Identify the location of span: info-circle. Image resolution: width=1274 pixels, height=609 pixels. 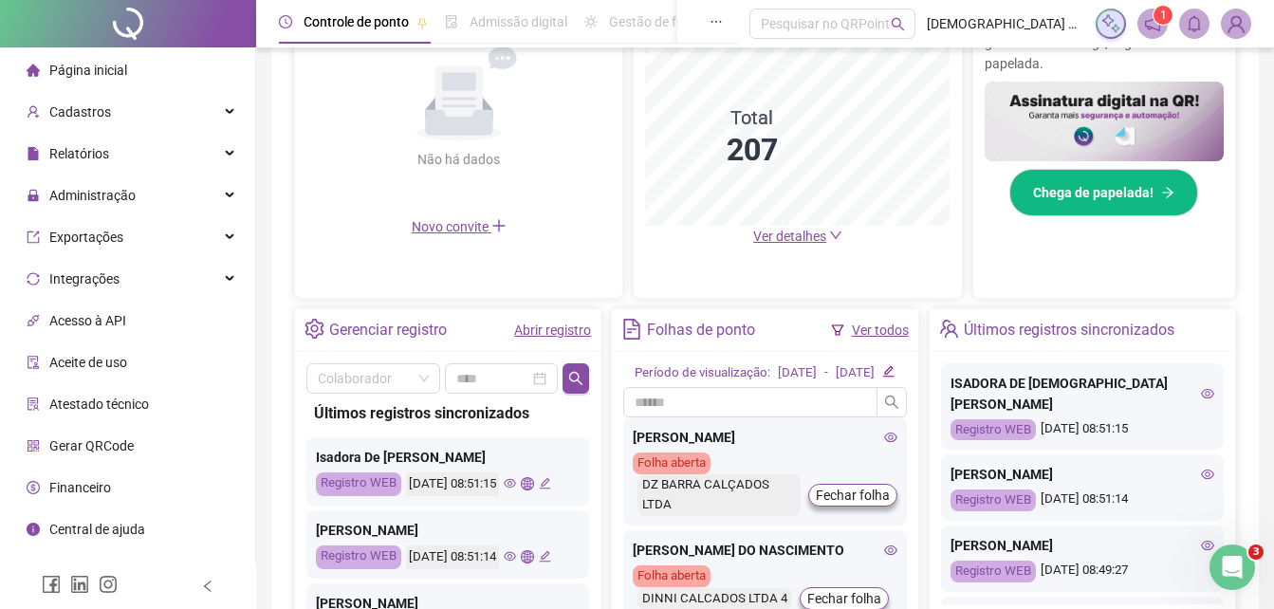
(33, 529).